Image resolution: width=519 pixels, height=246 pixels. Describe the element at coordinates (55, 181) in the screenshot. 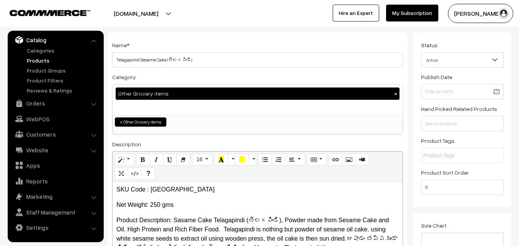

I see `a: Reports` at that location.